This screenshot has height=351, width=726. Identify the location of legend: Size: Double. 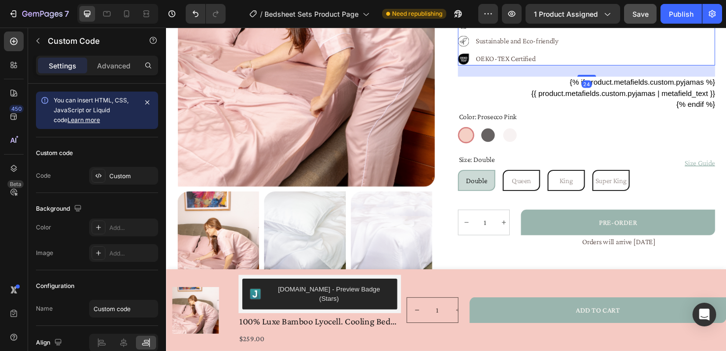
(328, 139).